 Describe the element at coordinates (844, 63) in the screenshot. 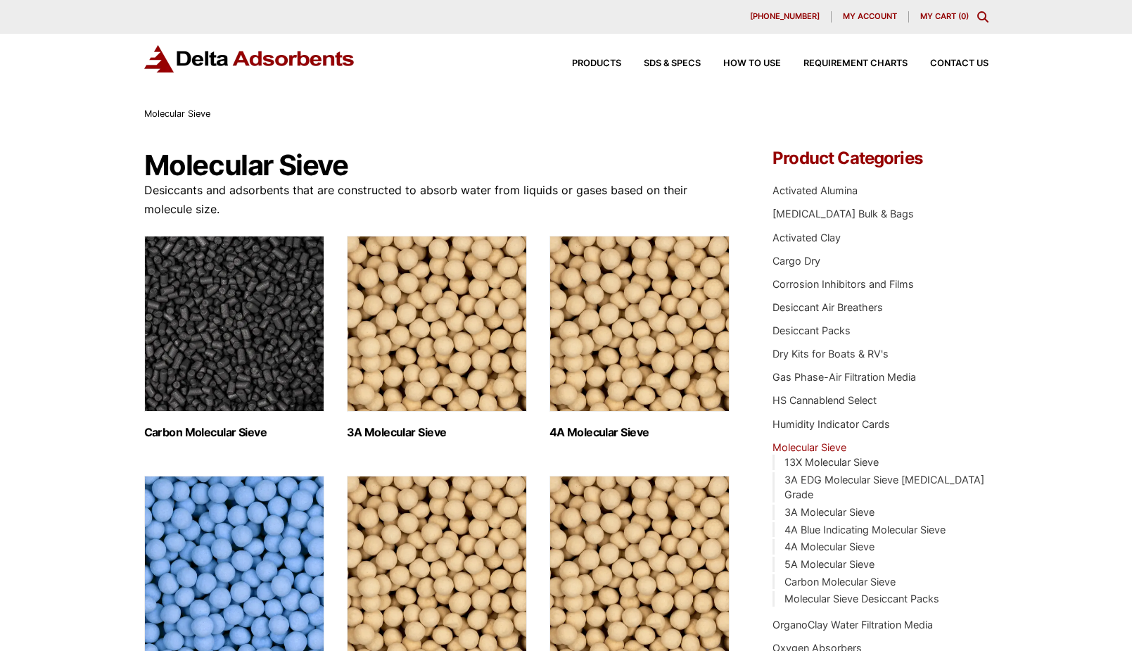

I see `a: Requirement Charts` at that location.